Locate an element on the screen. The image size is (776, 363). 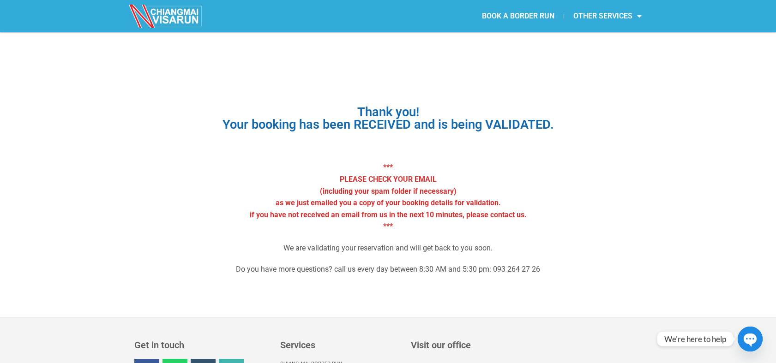
h3: Visit our office is located at coordinates (525, 345).